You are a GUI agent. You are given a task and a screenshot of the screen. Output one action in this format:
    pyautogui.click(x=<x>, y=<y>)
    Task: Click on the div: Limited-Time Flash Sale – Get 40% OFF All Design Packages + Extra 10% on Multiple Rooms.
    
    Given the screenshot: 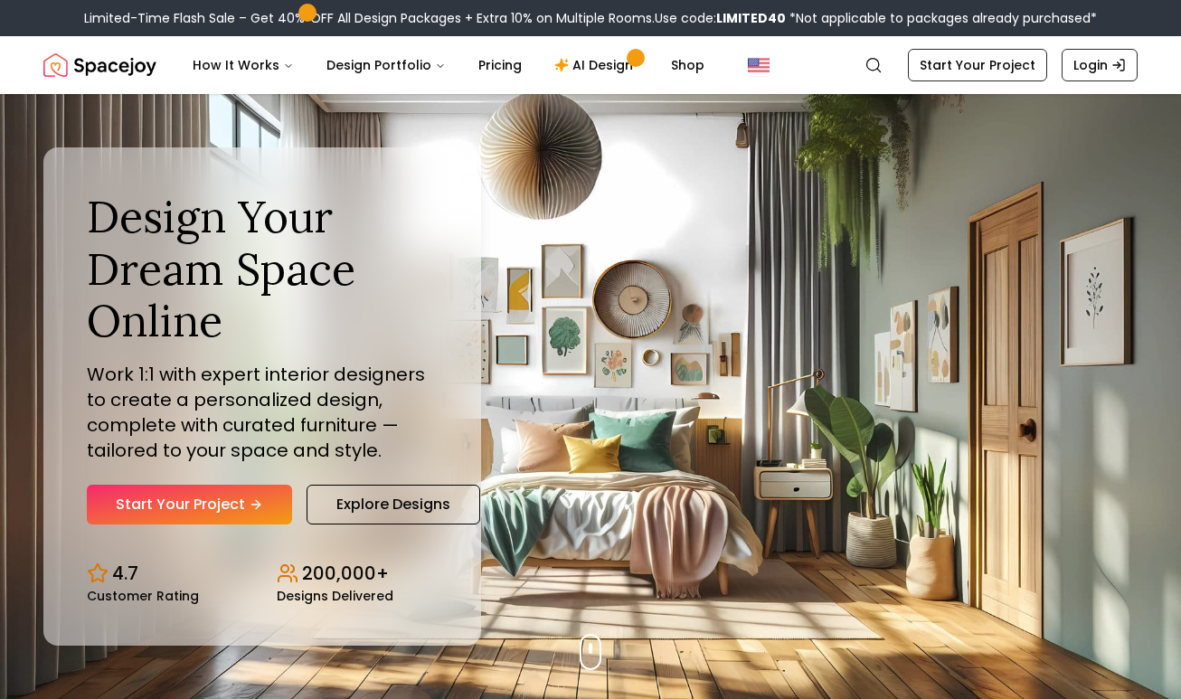 What is the action you would take?
    pyautogui.click(x=591, y=18)
    